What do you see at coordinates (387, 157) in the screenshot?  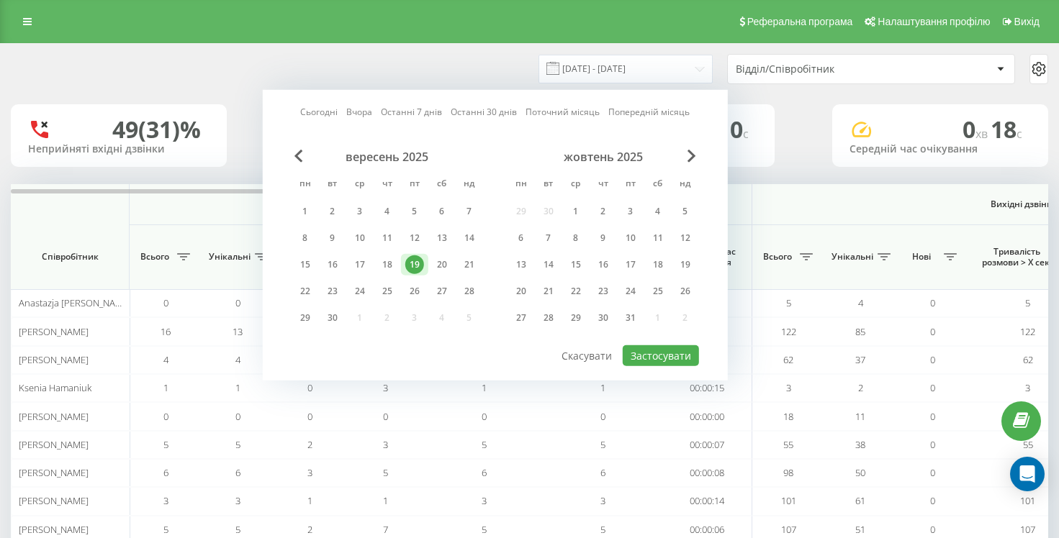 I see `div: вересень 2025` at bounding box center [387, 157].